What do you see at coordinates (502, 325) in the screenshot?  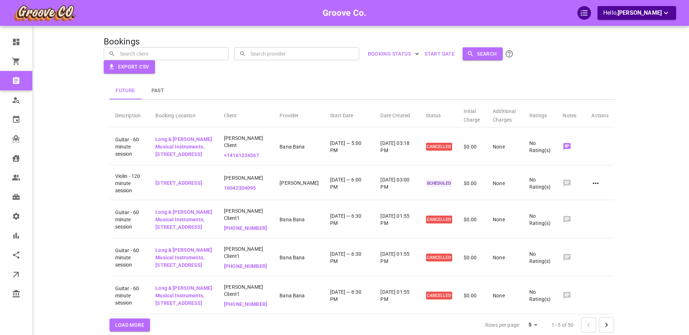 I see `p: Rows per page:` at bounding box center [502, 325].